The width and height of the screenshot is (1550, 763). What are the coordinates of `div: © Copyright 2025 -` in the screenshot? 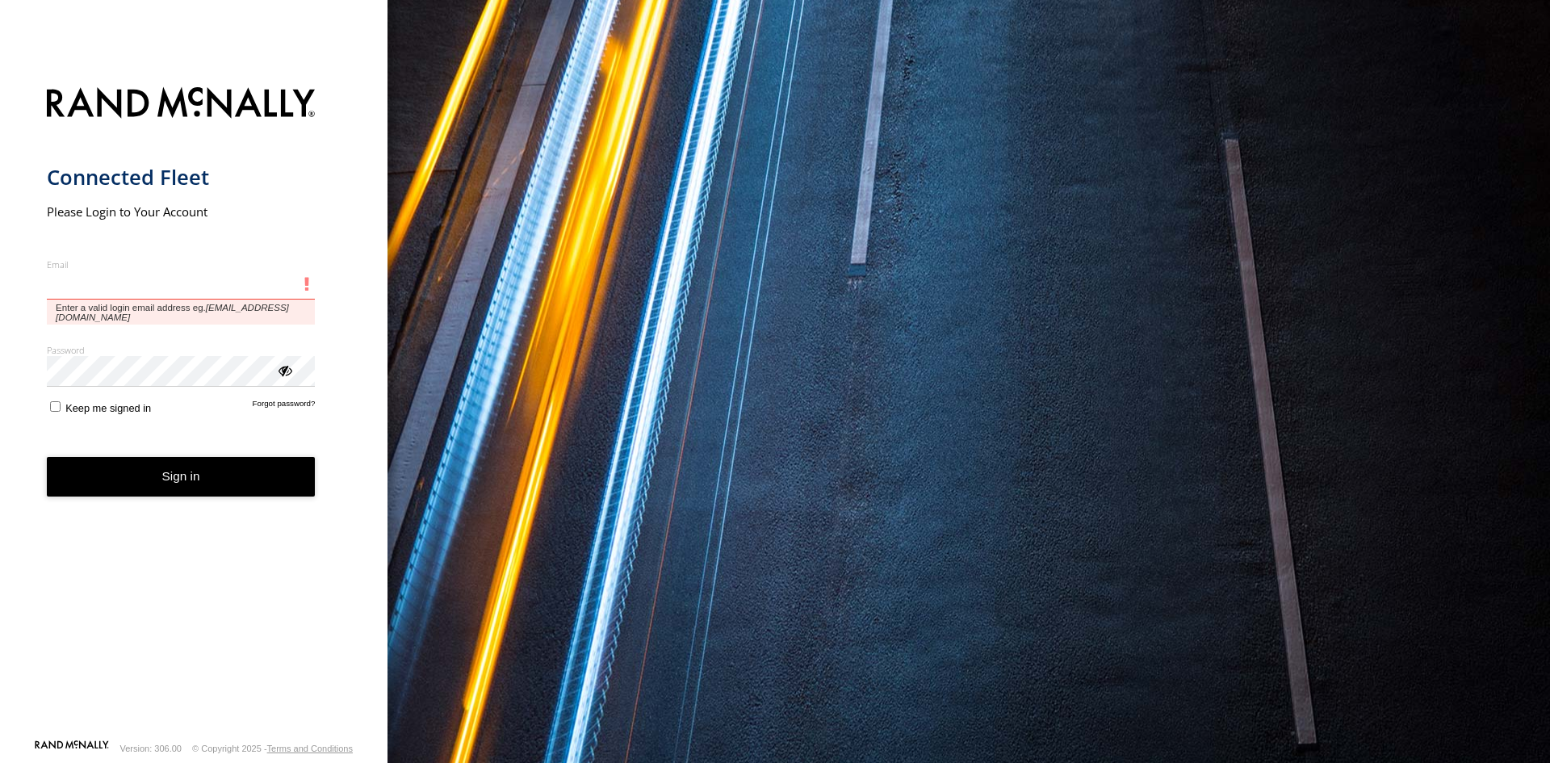 It's located at (272, 748).